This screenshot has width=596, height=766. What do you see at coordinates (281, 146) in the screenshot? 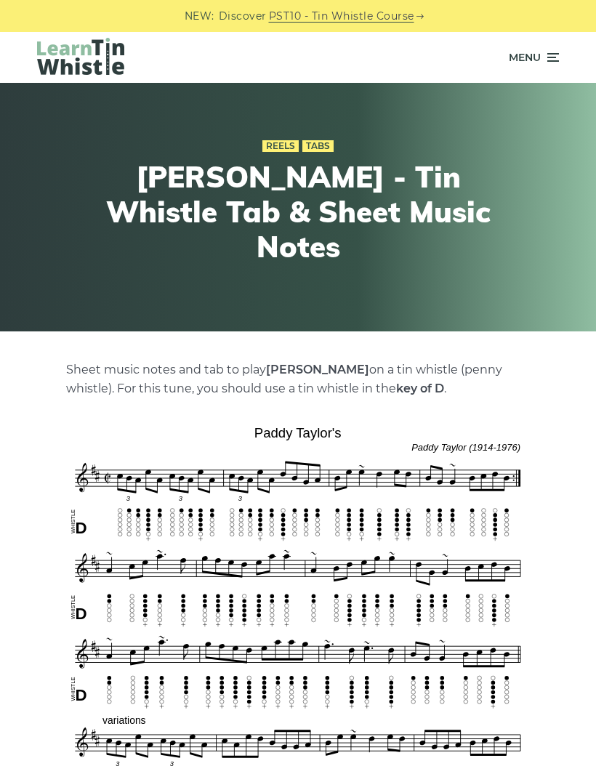
I see `a: Reels` at bounding box center [281, 146].